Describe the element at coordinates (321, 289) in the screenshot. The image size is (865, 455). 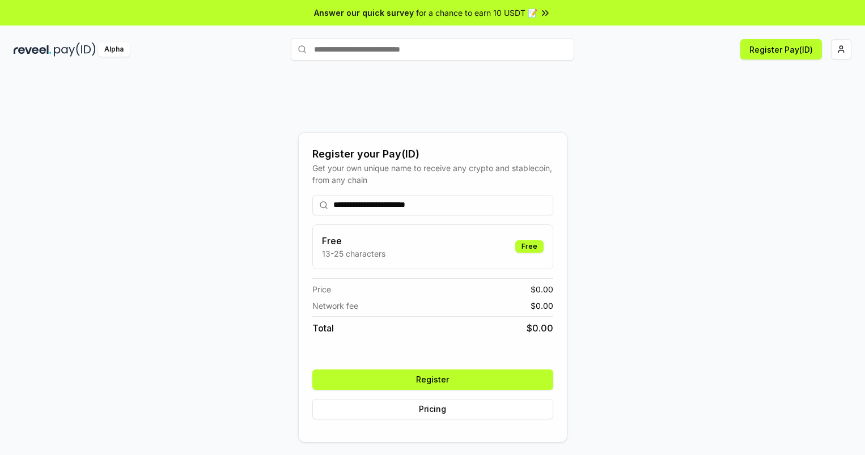
I see `span: Price` at that location.